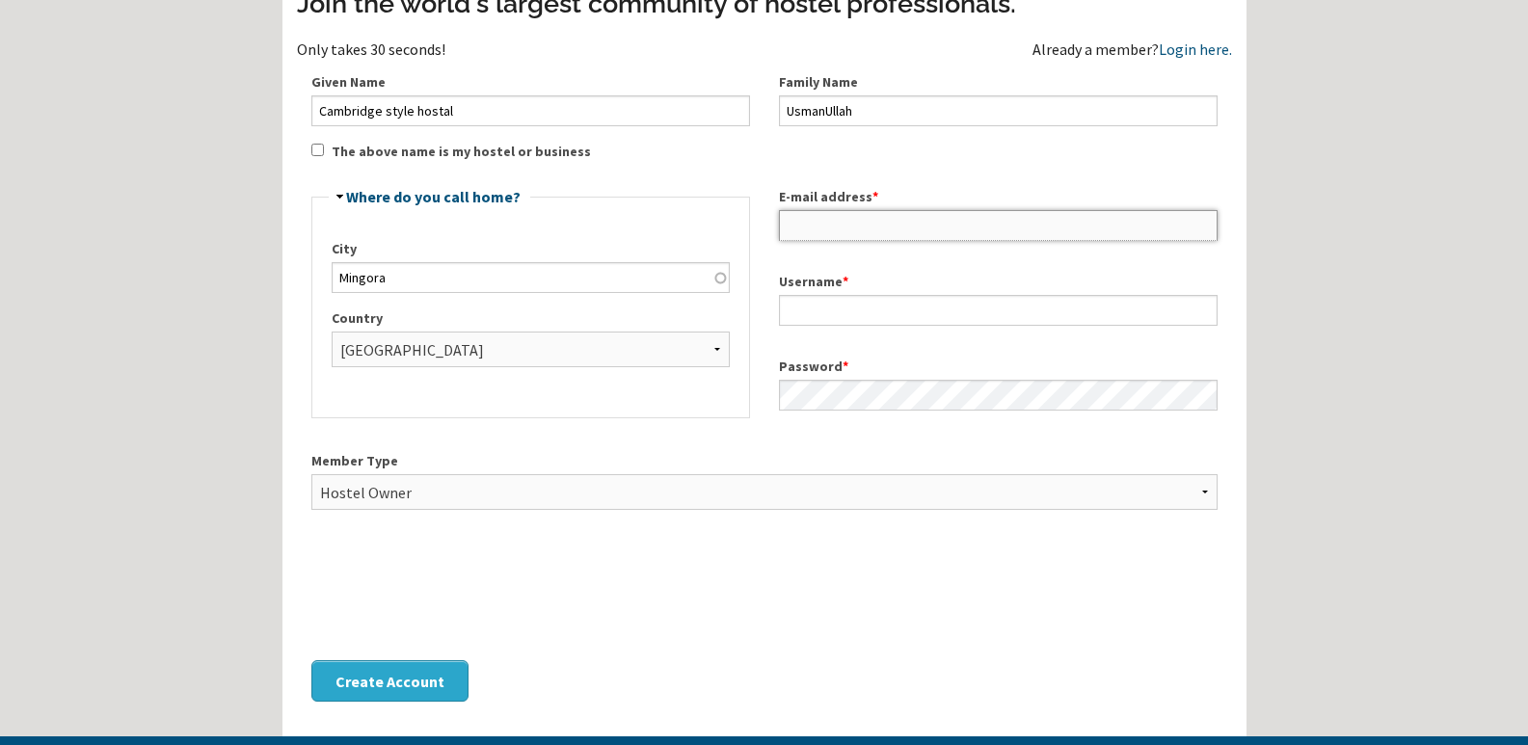 Image resolution: width=1528 pixels, height=745 pixels. I want to click on label: Password, so click(998, 366).